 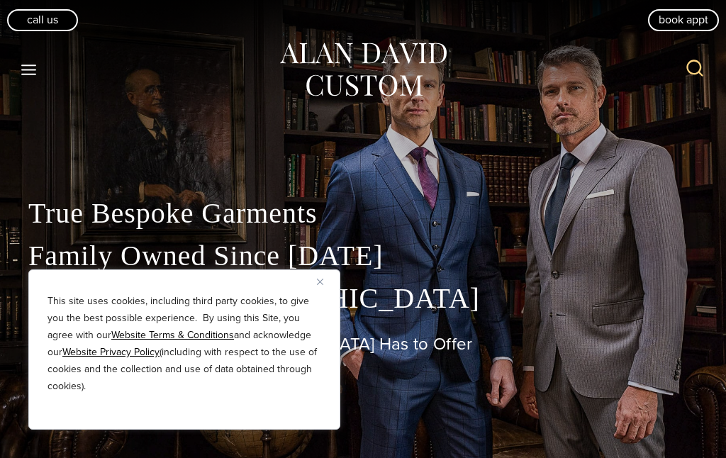 What do you see at coordinates (695, 69) in the screenshot?
I see `button: View Search Form` at bounding box center [695, 69].